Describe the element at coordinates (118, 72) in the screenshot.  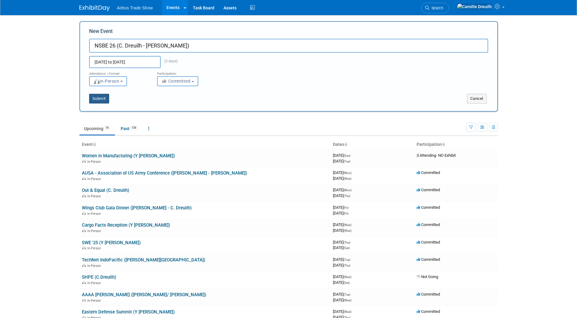
I see `div: Attendance / Format:` at that location.